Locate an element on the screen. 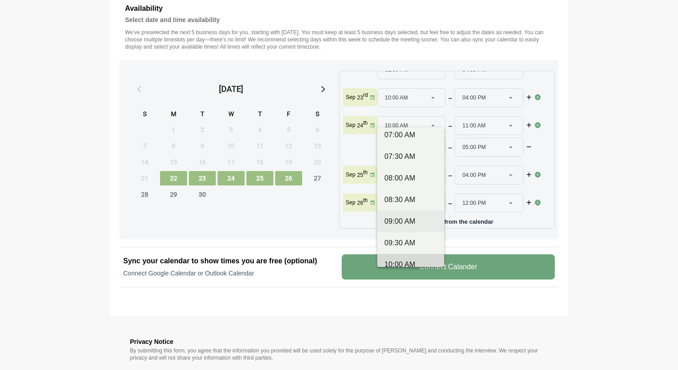  div: 07:00 AM is located at coordinates (411, 135).